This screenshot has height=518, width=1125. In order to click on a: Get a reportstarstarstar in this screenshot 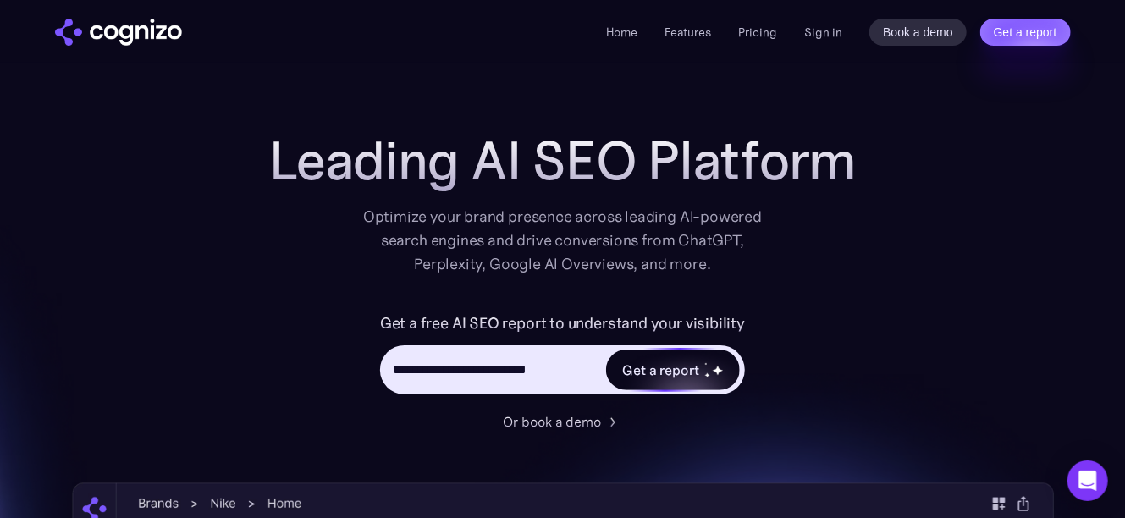, I will do `click(673, 370)`.